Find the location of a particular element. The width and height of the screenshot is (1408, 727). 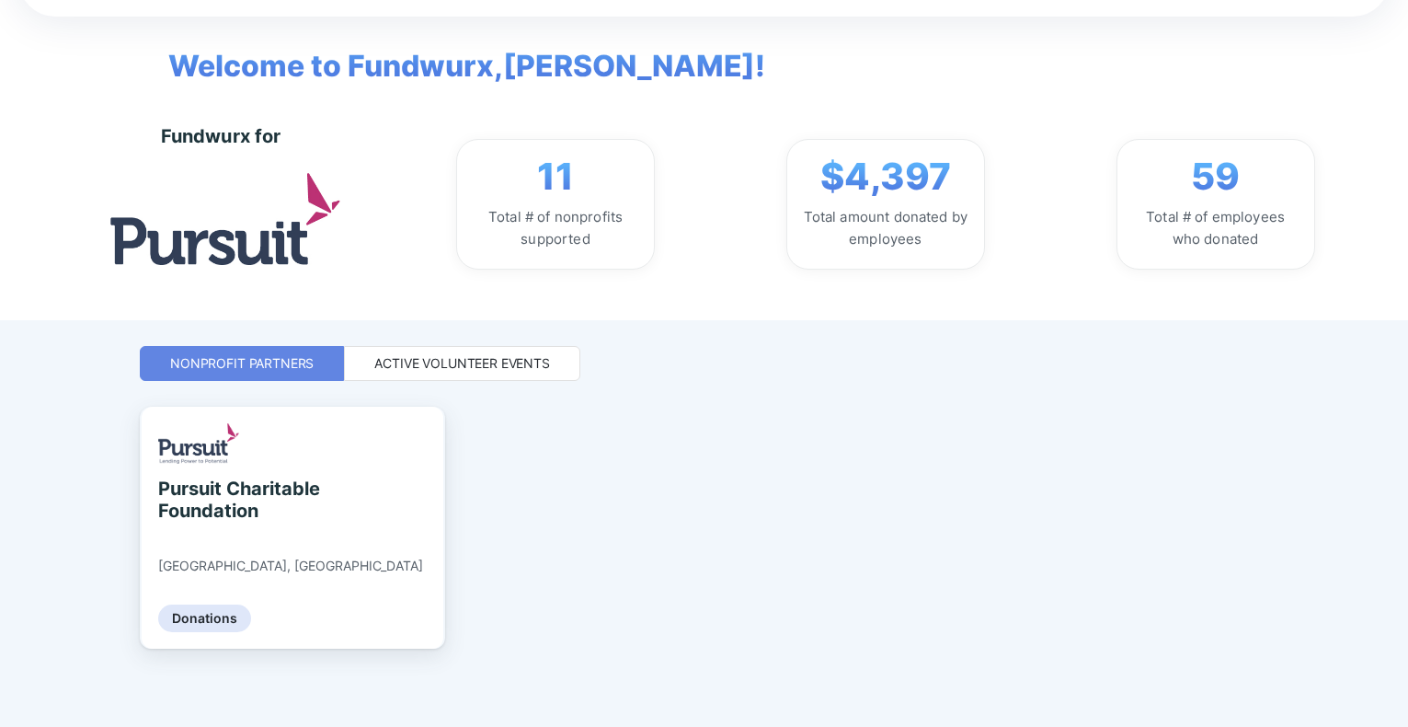

img: logo.jpg is located at coordinates (225, 218).